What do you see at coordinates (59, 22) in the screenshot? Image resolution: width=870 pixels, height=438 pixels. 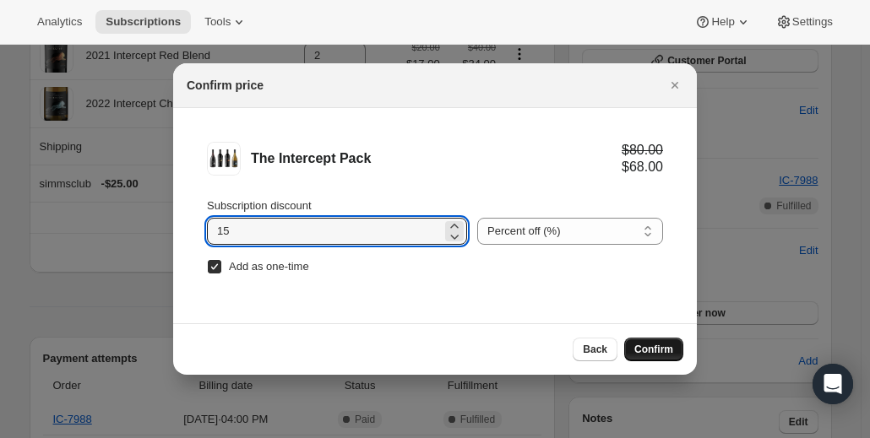 I see `span: Analytics` at bounding box center [59, 22].